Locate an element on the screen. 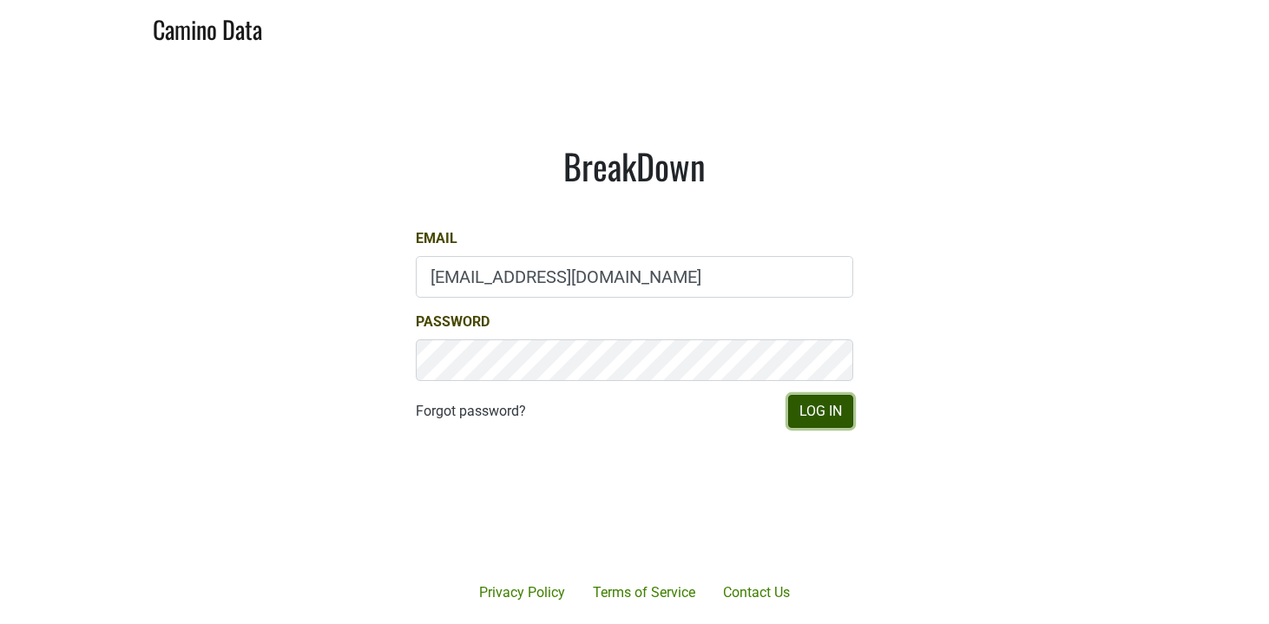 The image size is (1269, 624). label: Password is located at coordinates (452, 322).